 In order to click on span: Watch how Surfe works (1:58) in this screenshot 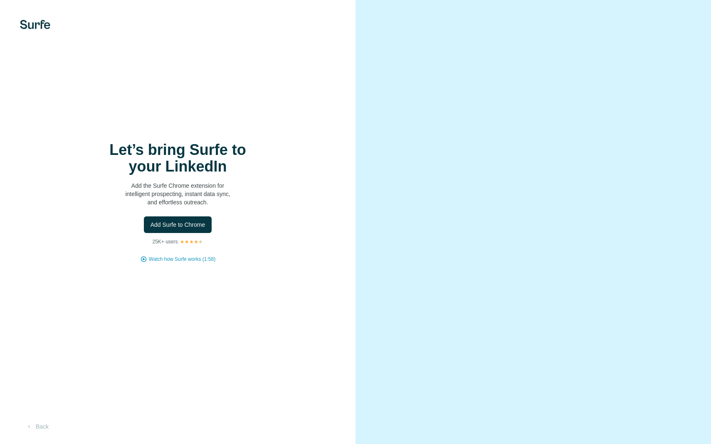, I will do `click(182, 259)`.